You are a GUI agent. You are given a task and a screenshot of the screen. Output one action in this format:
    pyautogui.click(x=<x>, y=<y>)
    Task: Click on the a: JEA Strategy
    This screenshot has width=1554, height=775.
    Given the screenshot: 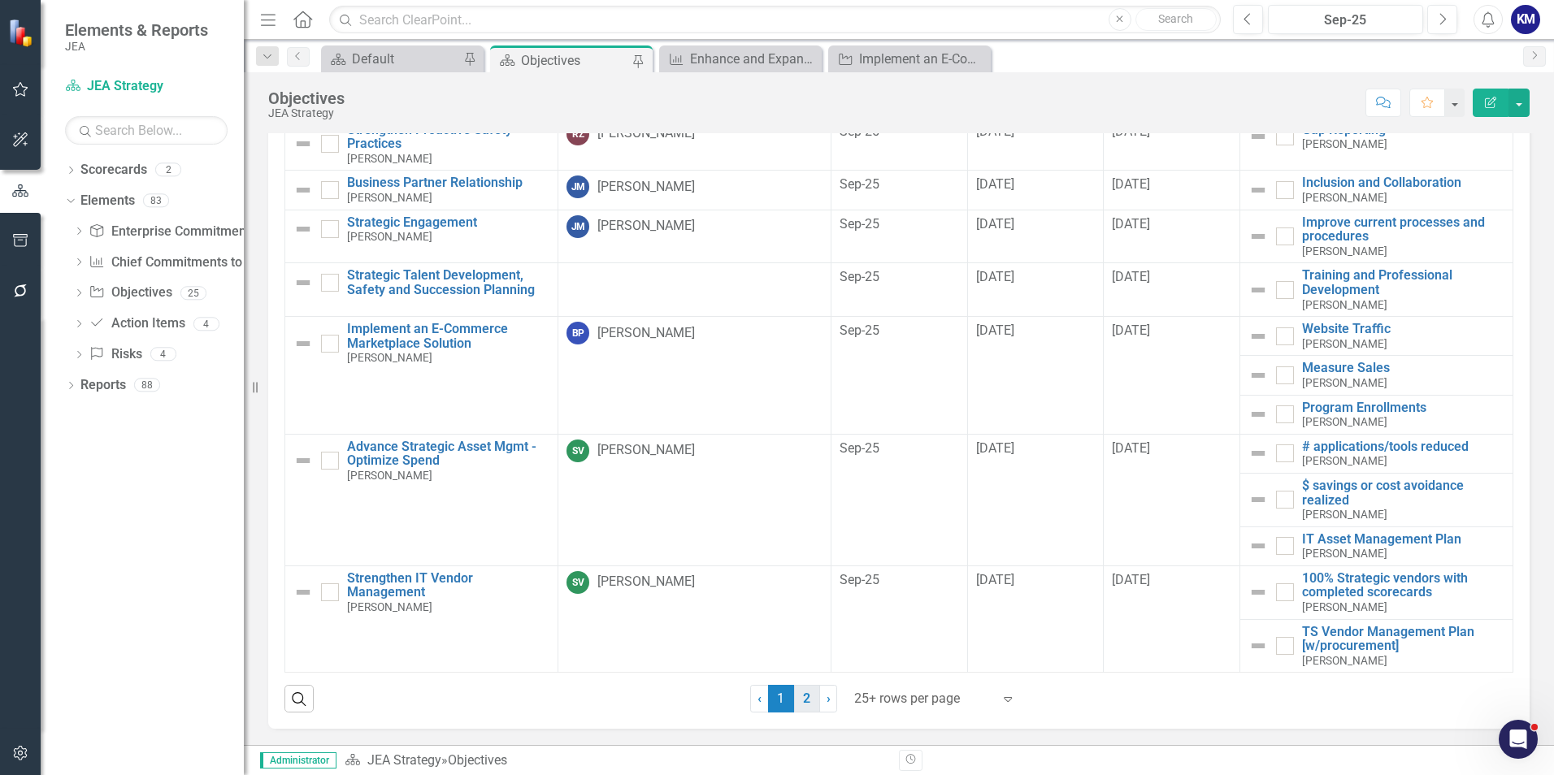 What is the action you would take?
    pyautogui.click(x=404, y=760)
    